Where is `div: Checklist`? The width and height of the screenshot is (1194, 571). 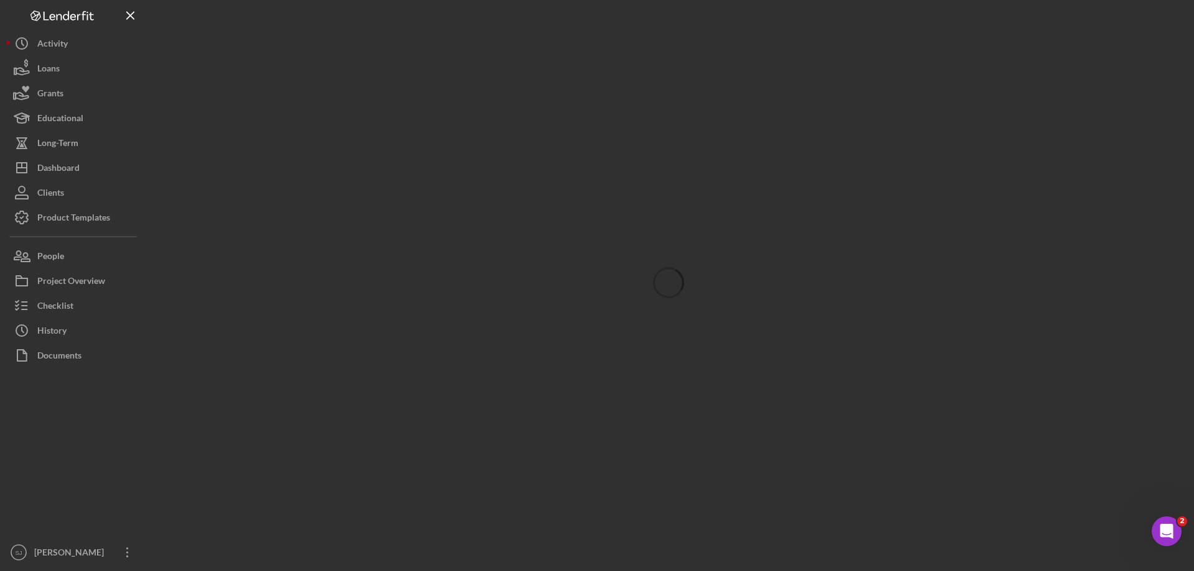 div: Checklist is located at coordinates (55, 307).